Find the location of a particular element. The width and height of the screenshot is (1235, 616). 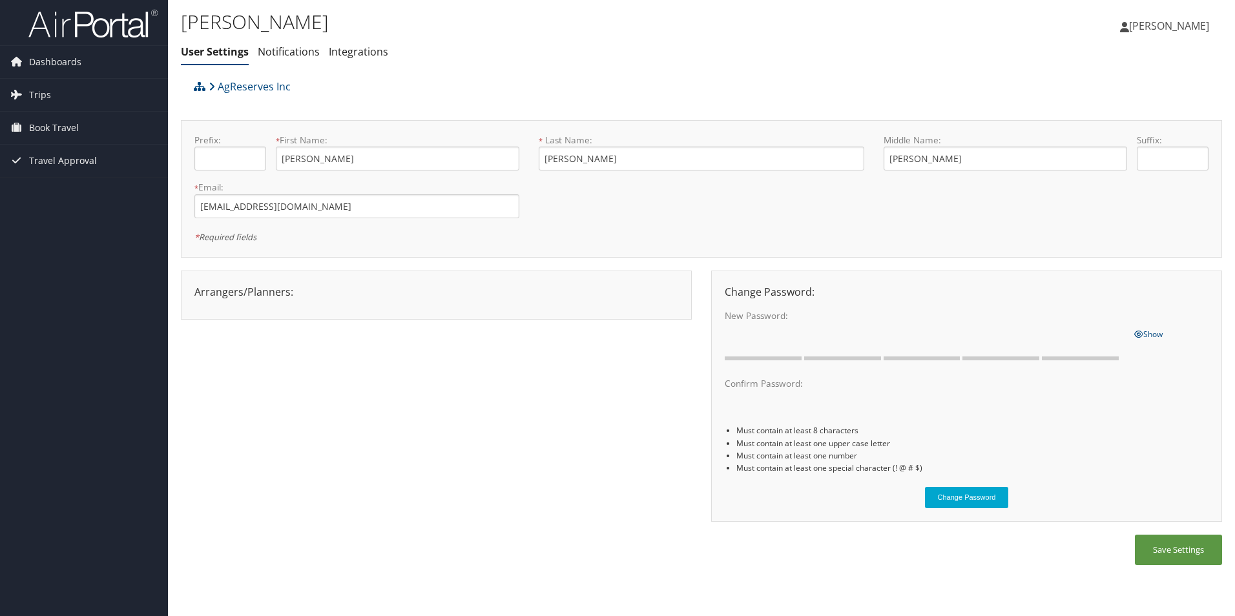

label: Last Name: is located at coordinates (701, 140).